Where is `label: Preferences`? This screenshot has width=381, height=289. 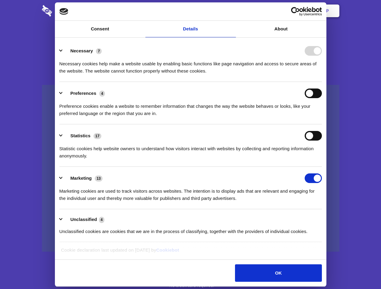
label: Preferences is located at coordinates (83, 93).